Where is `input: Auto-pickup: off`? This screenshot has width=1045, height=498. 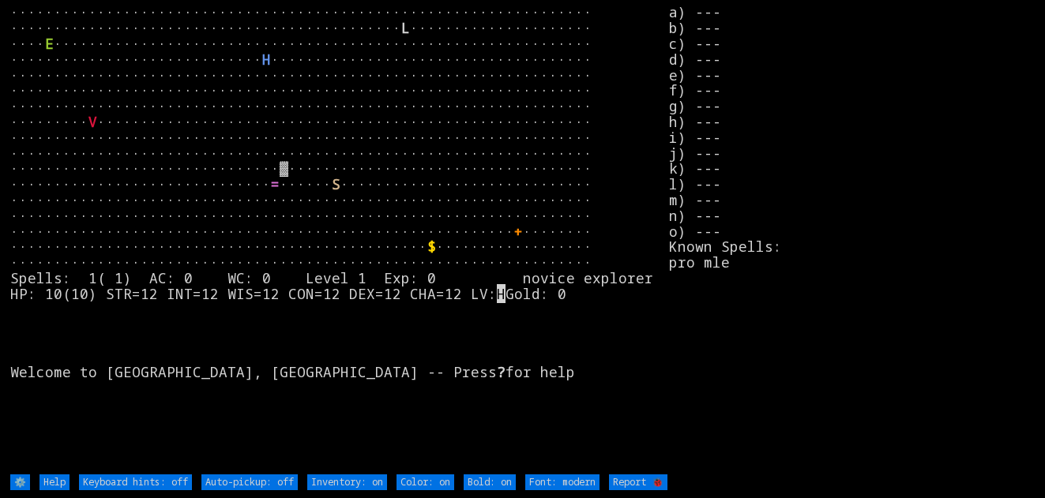 input: Auto-pickup: off is located at coordinates (250, 483).